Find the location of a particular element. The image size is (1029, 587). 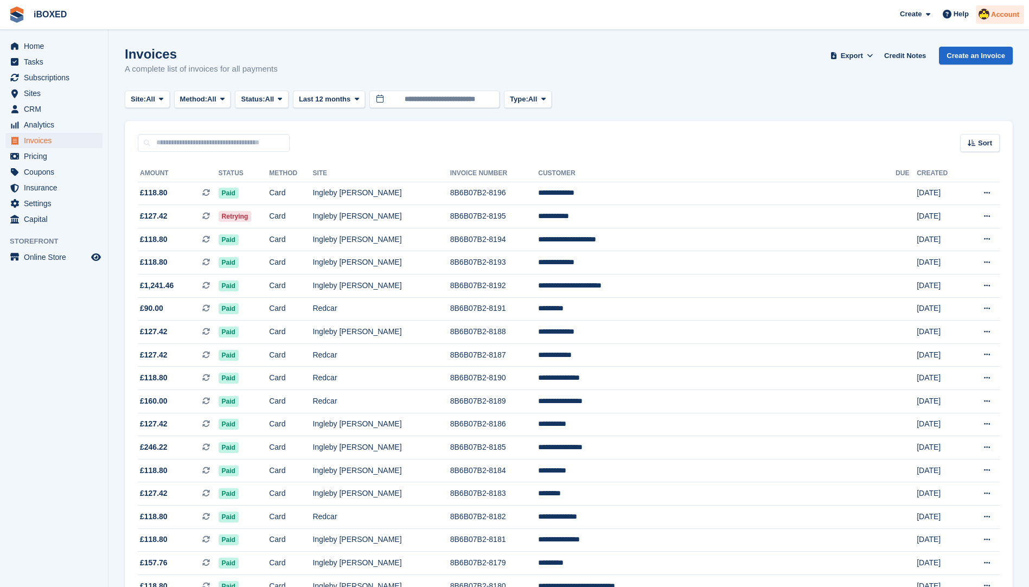

th: Site is located at coordinates (381, 174).